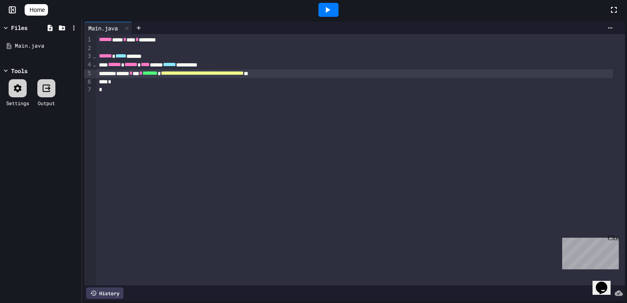 This screenshot has width=627, height=303. I want to click on div: 4, so click(88, 65).